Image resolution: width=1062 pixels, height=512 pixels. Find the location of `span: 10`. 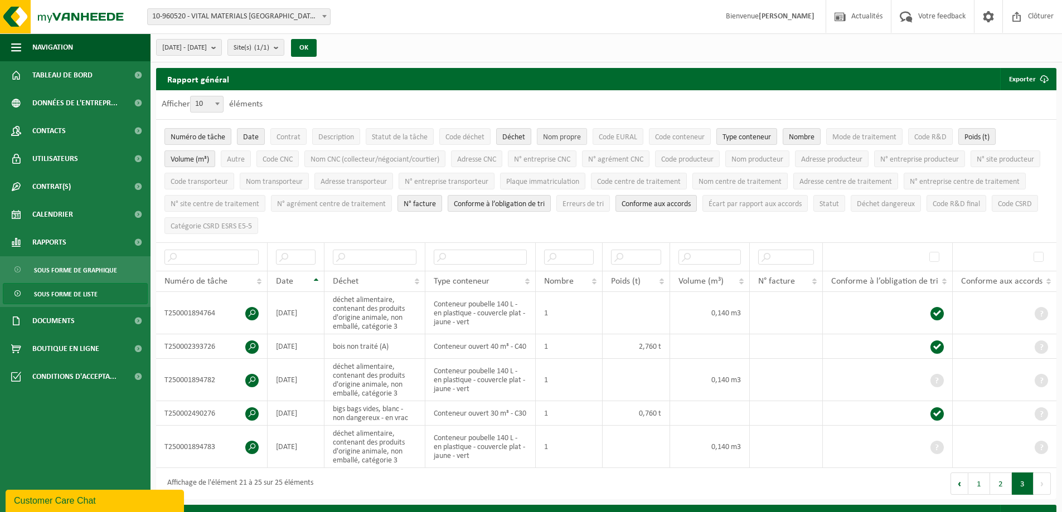

span: 10 is located at coordinates (207, 104).